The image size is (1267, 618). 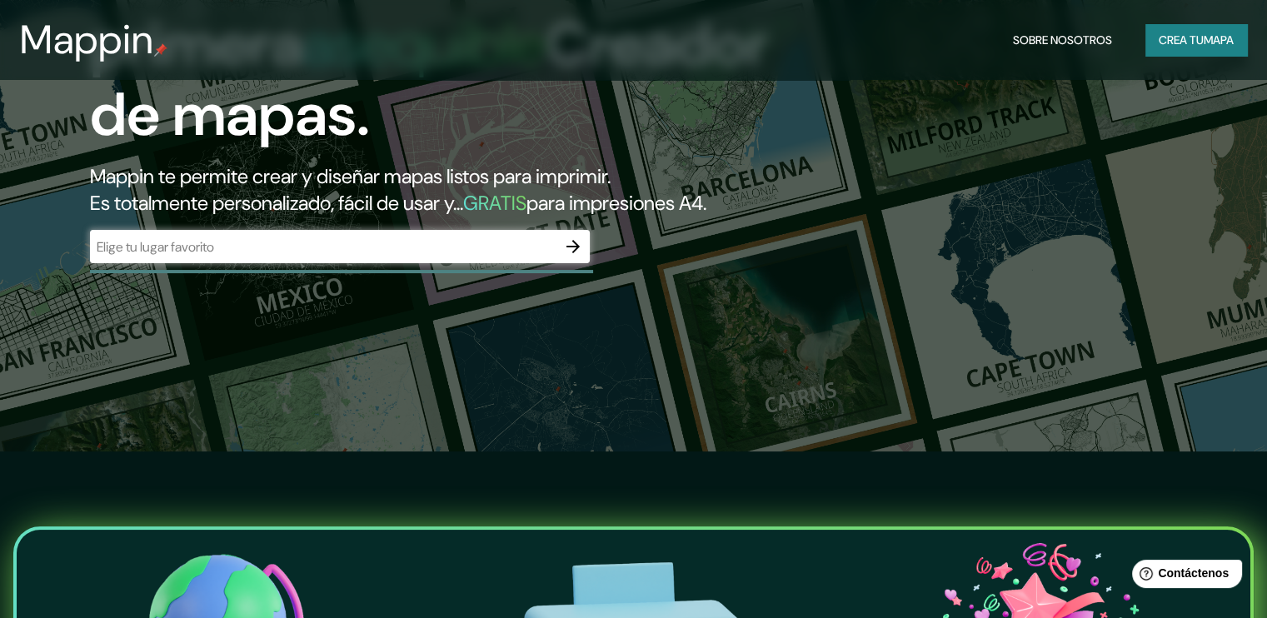 I want to click on input: Elige tu lugar favorito, so click(x=323, y=247).